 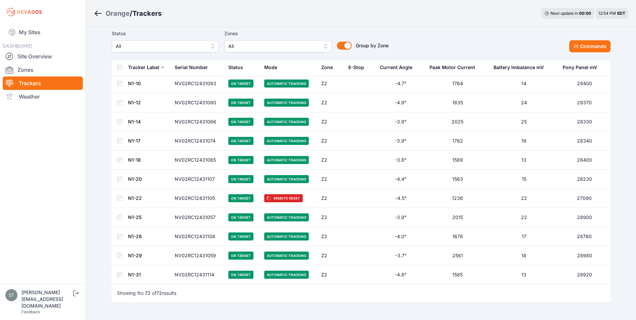 What do you see at coordinates (146, 67) in the screenshot?
I see `button: Tracker Label` at bounding box center [146, 67].